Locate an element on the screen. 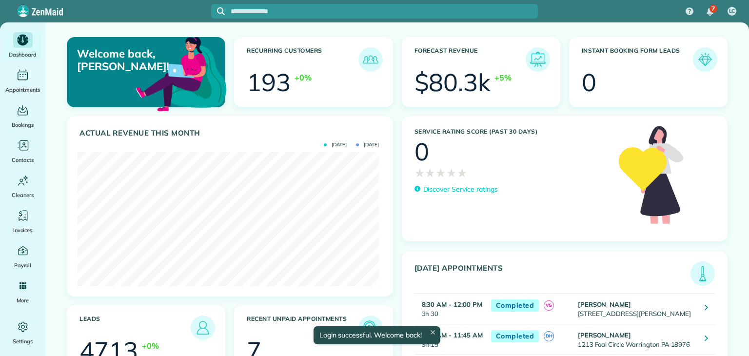  a: Dashboard is located at coordinates (22, 46).